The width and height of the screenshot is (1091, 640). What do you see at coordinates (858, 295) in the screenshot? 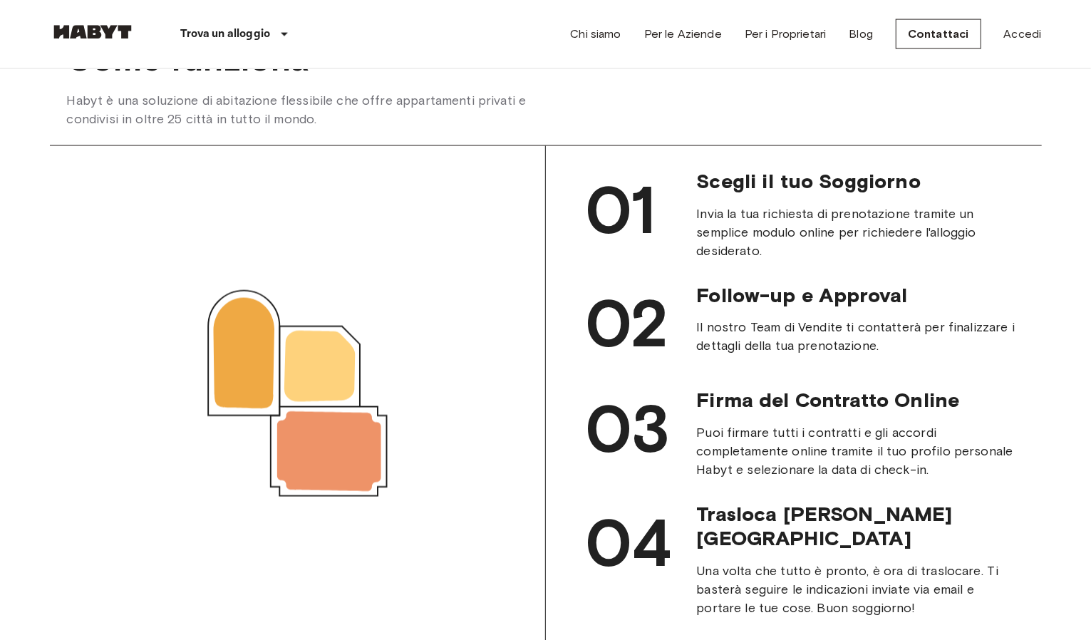
I see `span: Follow-up e Approval` at bounding box center [858, 295].